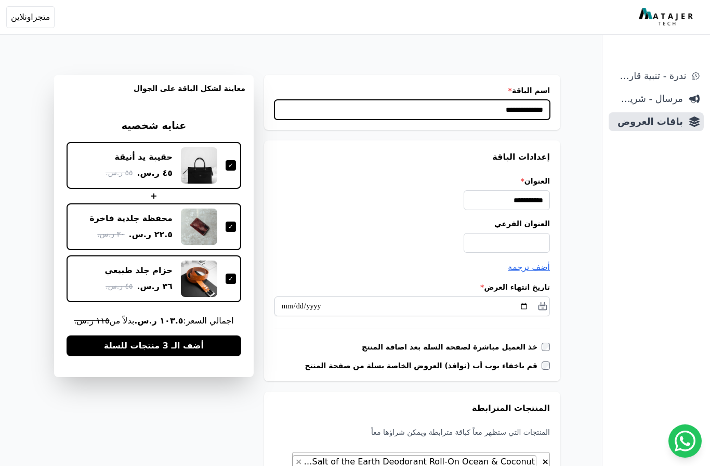 Image resolution: width=710 pixels, height=466 pixels. What do you see at coordinates (412, 181) in the screenshot?
I see `label: العنوان` at bounding box center [412, 181].